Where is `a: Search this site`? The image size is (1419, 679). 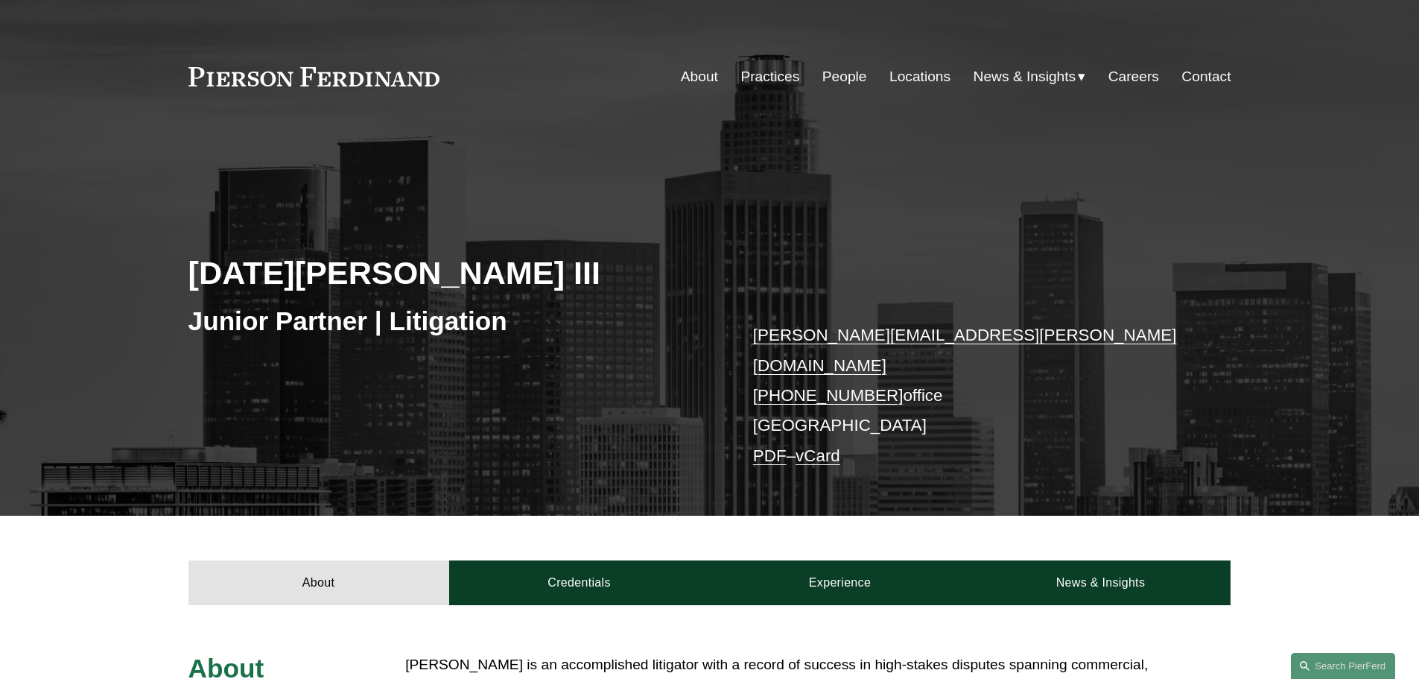
a: Search this site is located at coordinates (1343, 665).